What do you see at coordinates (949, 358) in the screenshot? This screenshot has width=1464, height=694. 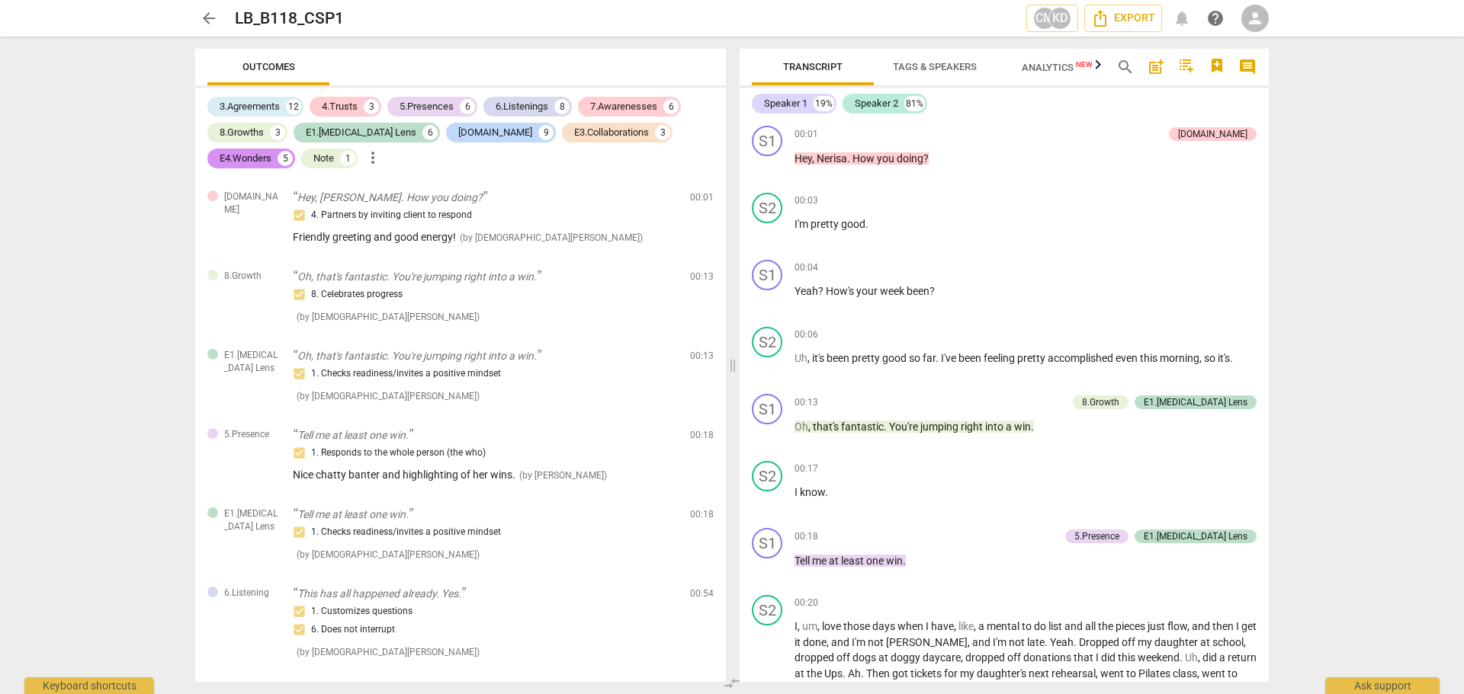 I see `span: I've` at bounding box center [949, 358].